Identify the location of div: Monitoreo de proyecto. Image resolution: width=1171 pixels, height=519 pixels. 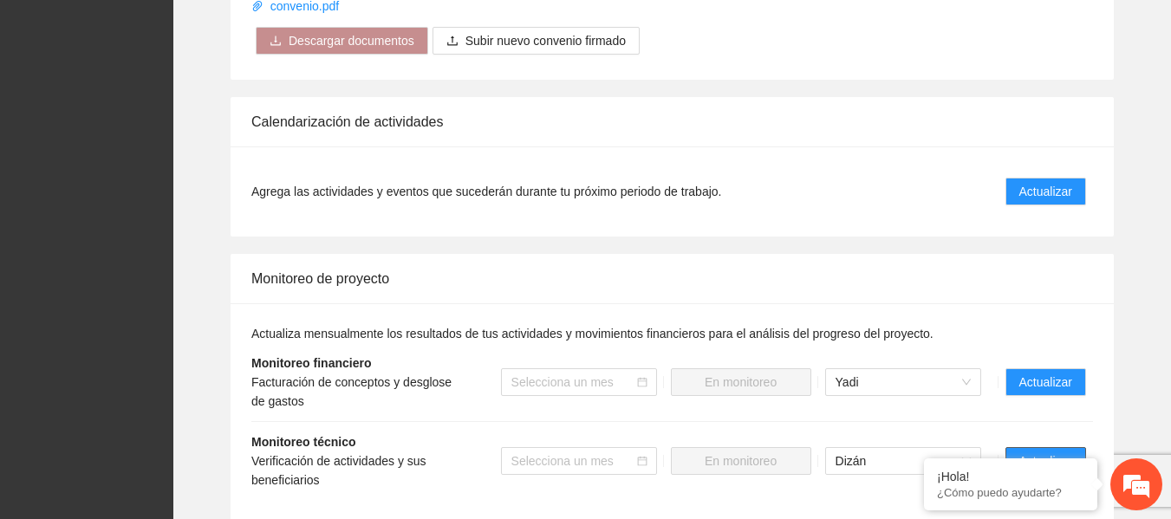
(672, 278).